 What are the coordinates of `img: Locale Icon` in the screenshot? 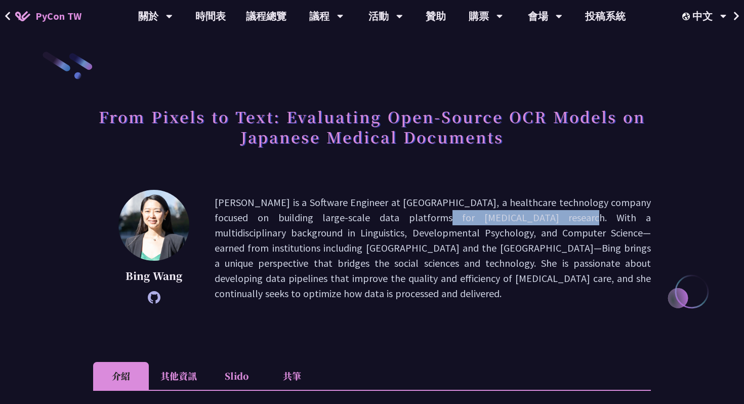 It's located at (688, 16).